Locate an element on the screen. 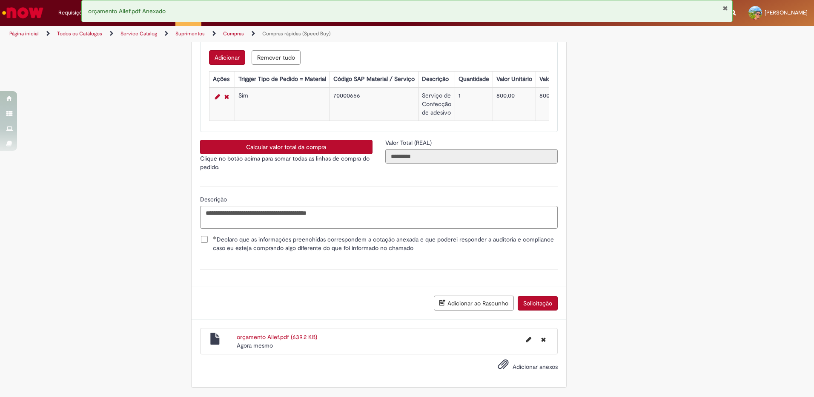 The height and width of the screenshot is (397, 814). th: Trigger Tipo de Pedido = Material is located at coordinates (282, 79).